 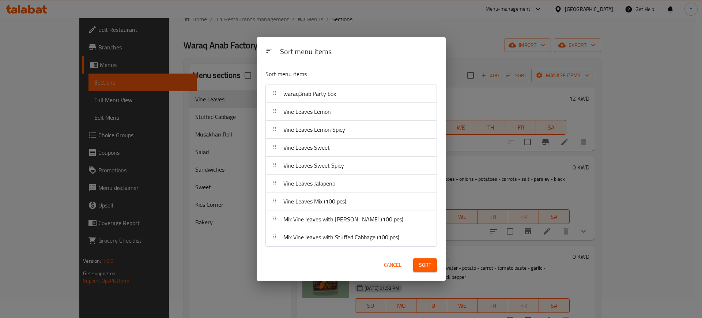 I want to click on span: Vine Leaves Lemon Spicy, so click(x=314, y=129).